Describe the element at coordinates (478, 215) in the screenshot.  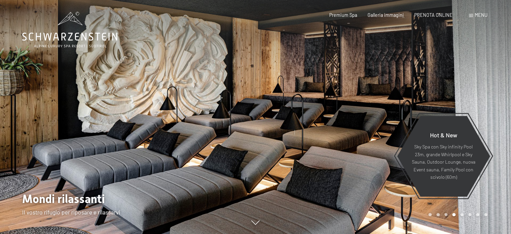
I see `div: Carousel Page 7` at that location.